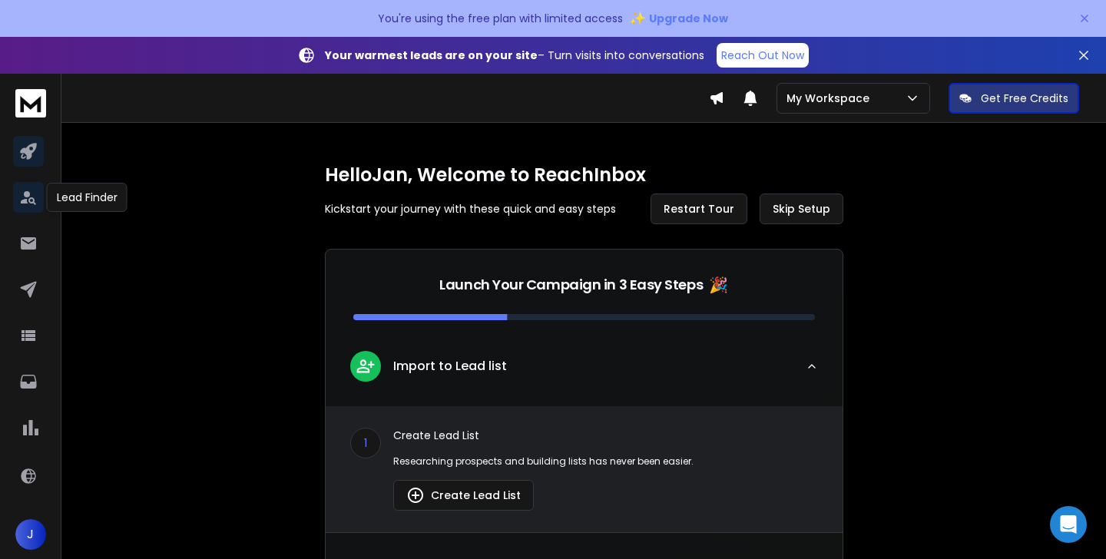 This screenshot has height=559, width=1106. I want to click on p: Get Free Credits, so click(1024, 98).